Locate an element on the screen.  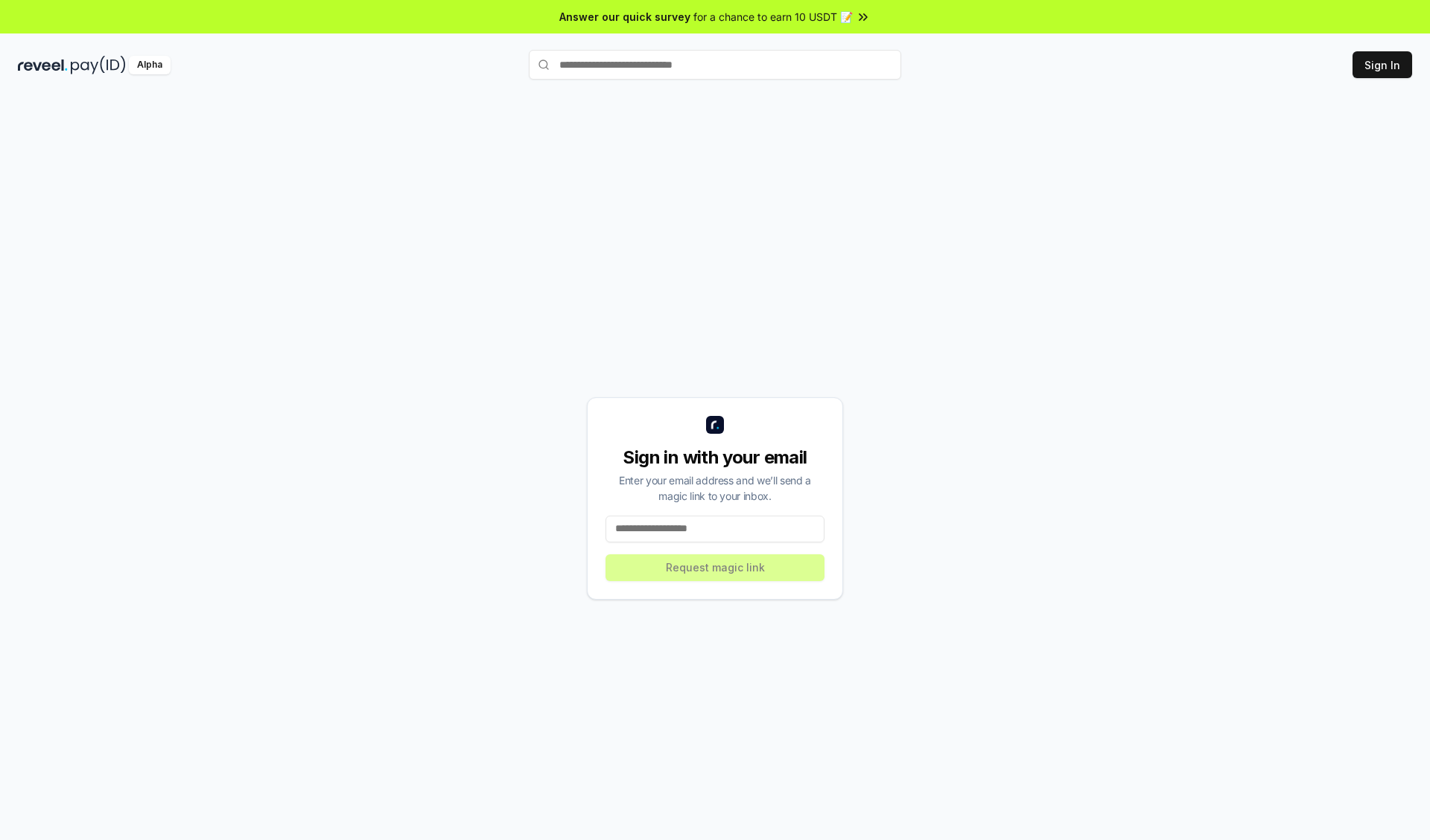
div: Sign in with your email is located at coordinates (715, 458).